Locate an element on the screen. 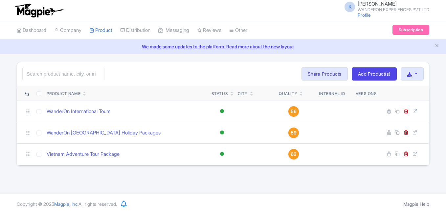 This screenshot has width=446, height=214. span: K is located at coordinates (349, 7).